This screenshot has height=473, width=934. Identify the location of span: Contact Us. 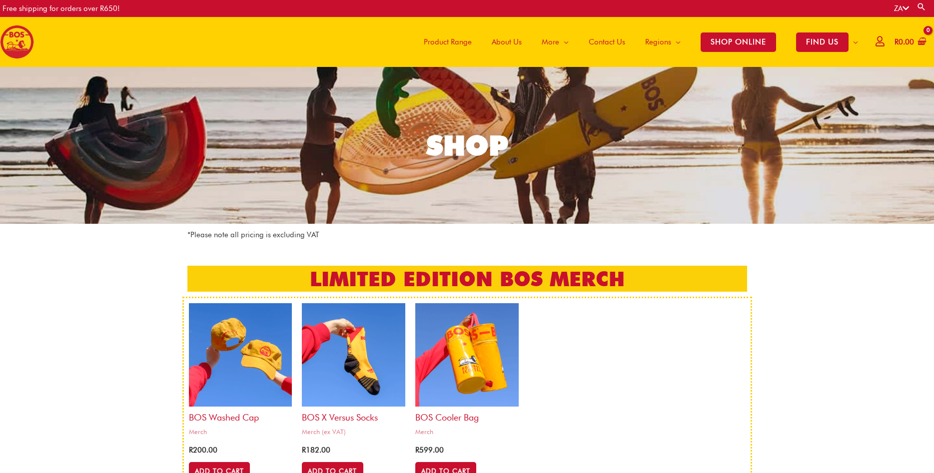
(607, 42).